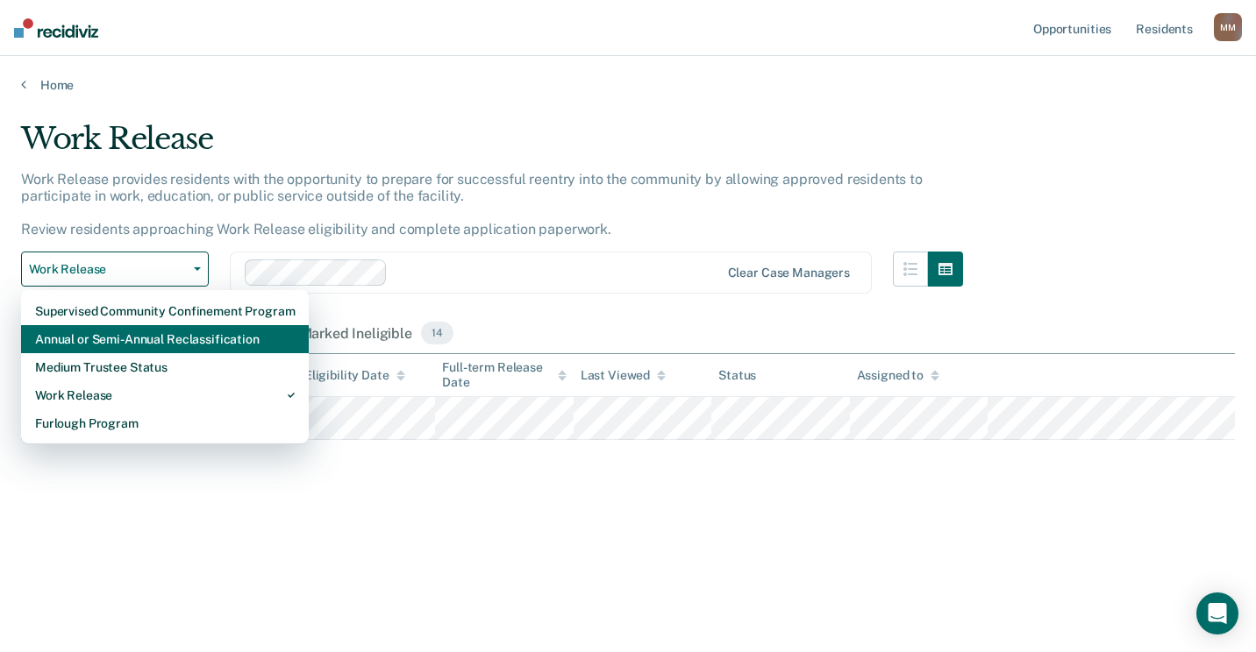 The height and width of the screenshot is (652, 1256). Describe the element at coordinates (437, 333) in the screenshot. I see `span: 14` at that location.